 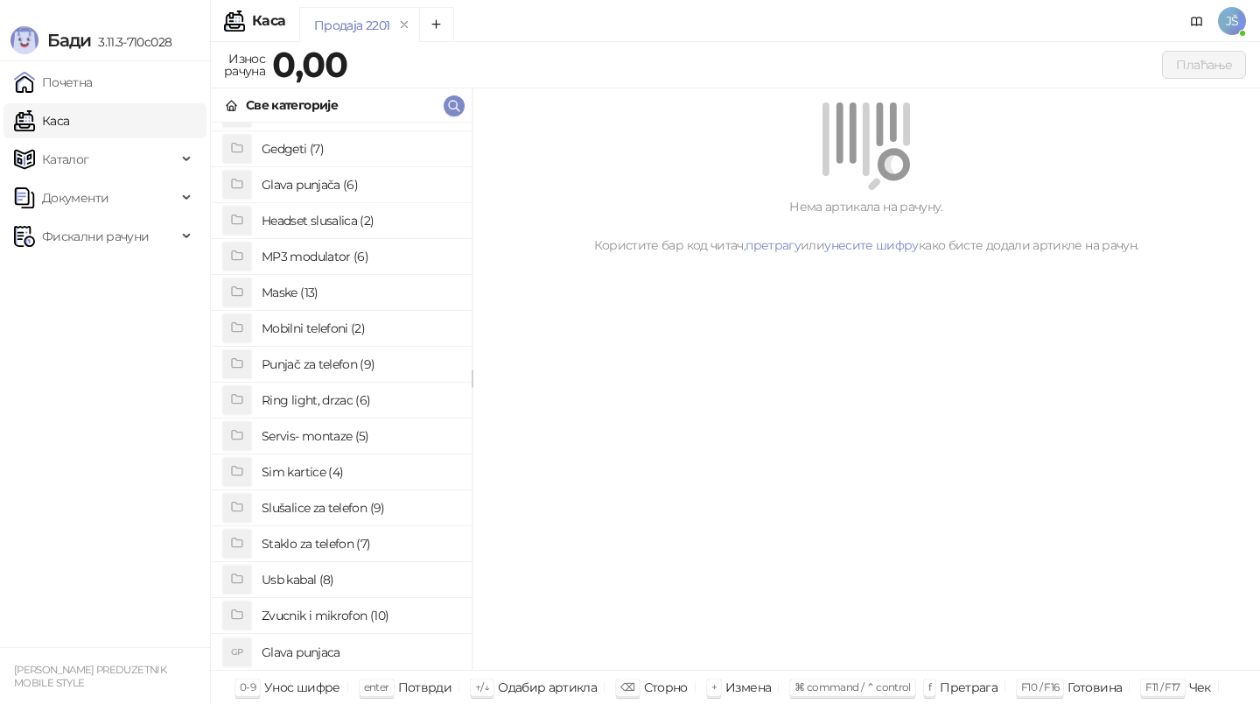 I want to click on span: enter, so click(x=376, y=686).